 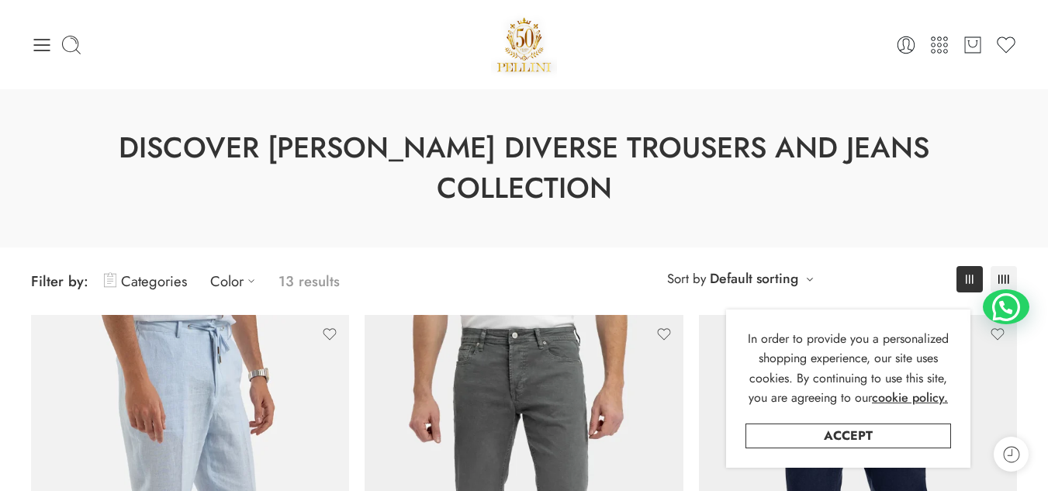 I want to click on span: Filter by:, so click(x=60, y=281).